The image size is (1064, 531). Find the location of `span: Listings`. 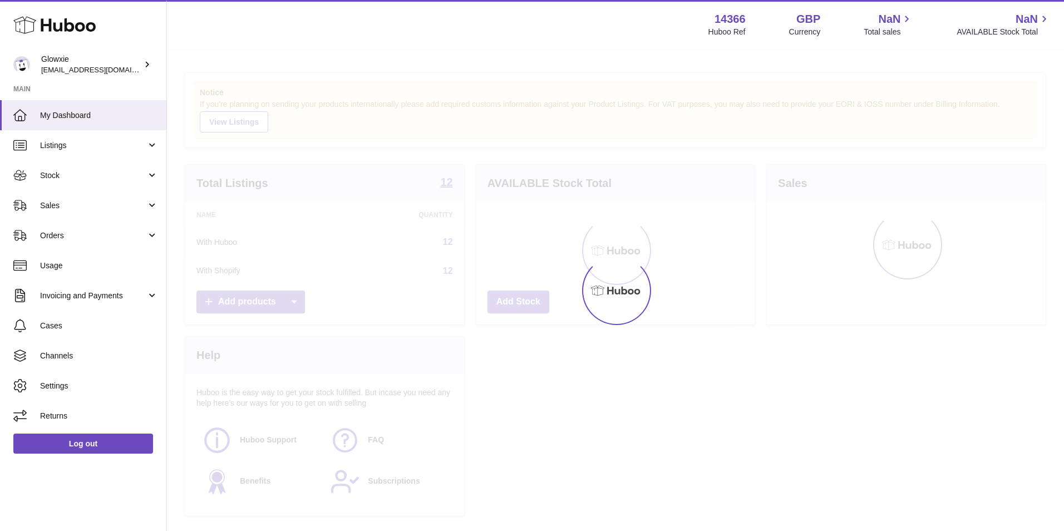

span: Listings is located at coordinates (93, 145).